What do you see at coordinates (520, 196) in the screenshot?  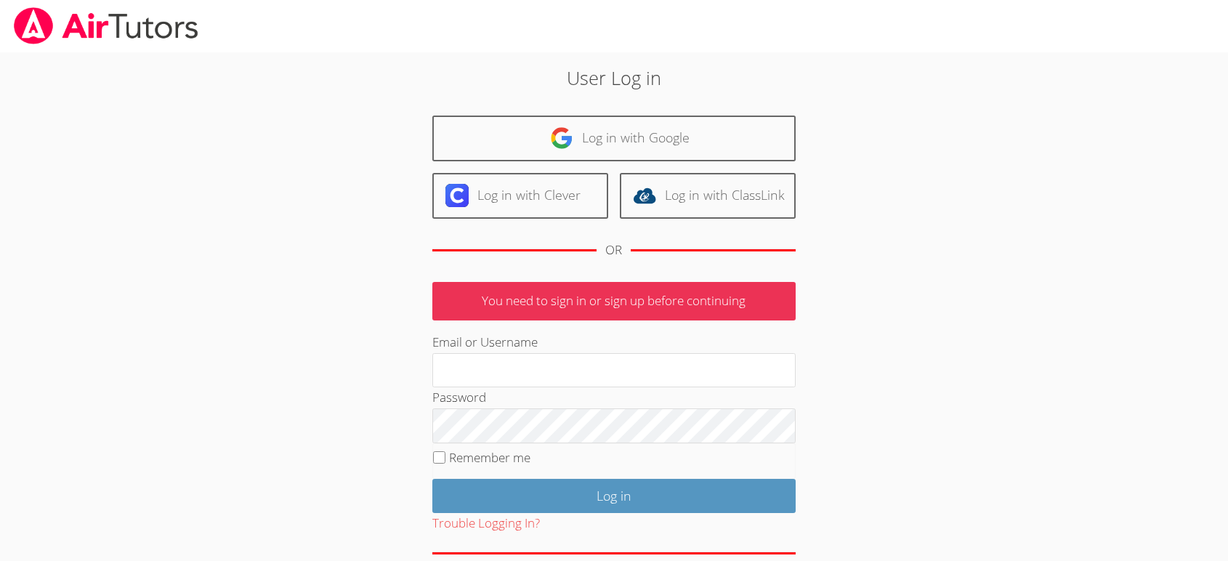 I see `a: Log in with Clever` at bounding box center [520, 196].